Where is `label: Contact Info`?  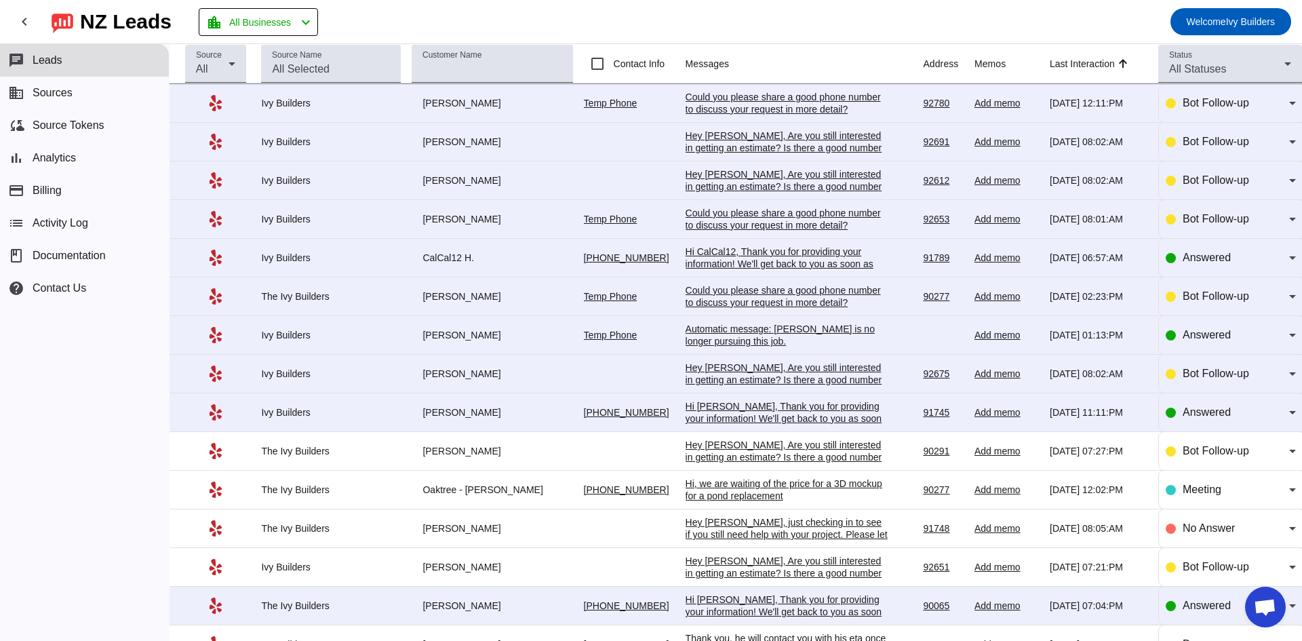 label: Contact Info is located at coordinates (638, 64).